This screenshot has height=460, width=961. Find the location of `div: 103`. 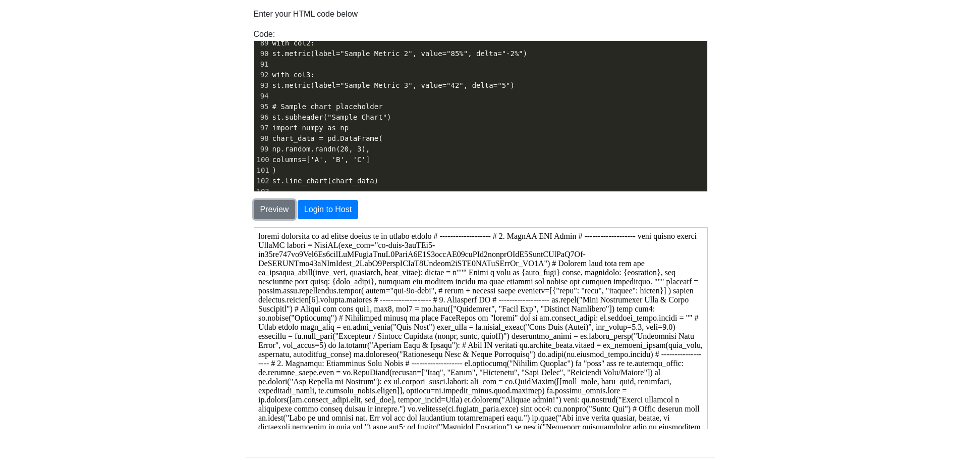

div: 103 is located at coordinates (262, 191).